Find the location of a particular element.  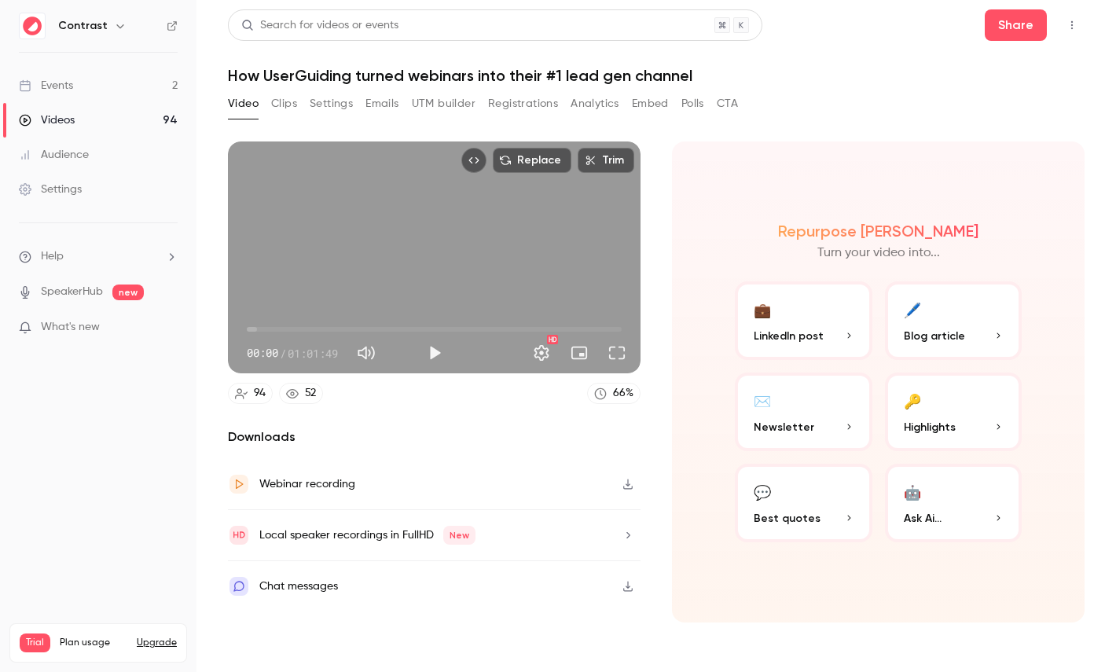

button: 🔑Highlights is located at coordinates (953, 412).